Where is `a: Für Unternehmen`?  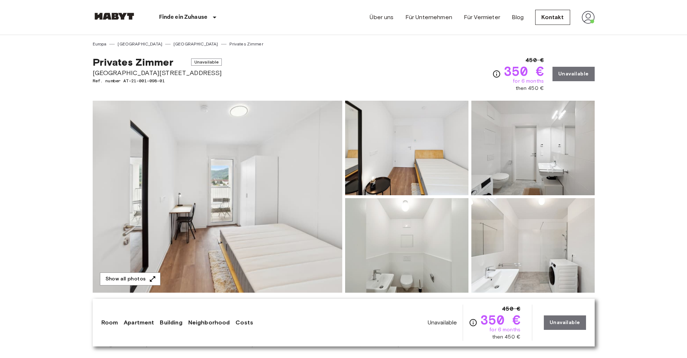 a: Für Unternehmen is located at coordinates (429, 17).